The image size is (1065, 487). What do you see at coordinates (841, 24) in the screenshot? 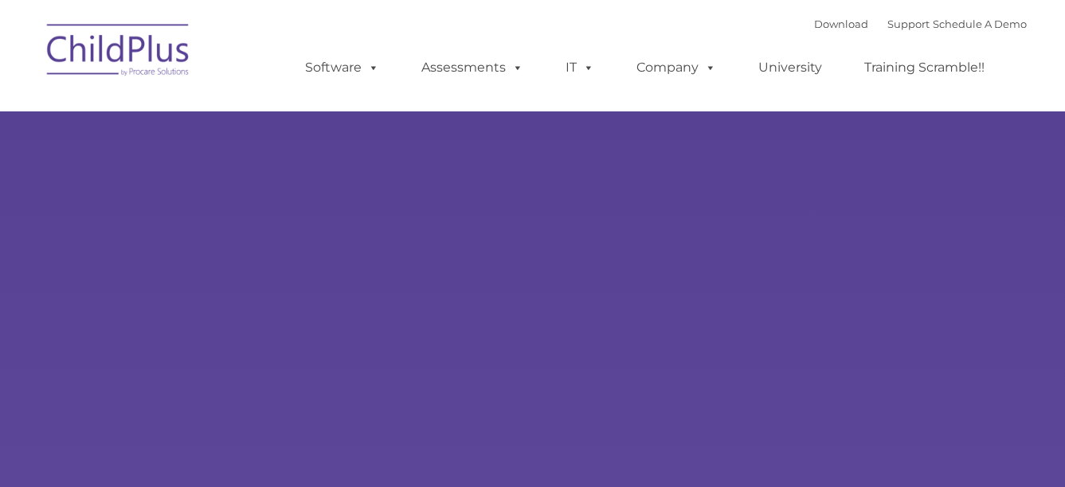
I see `a: Download` at bounding box center [841, 24].